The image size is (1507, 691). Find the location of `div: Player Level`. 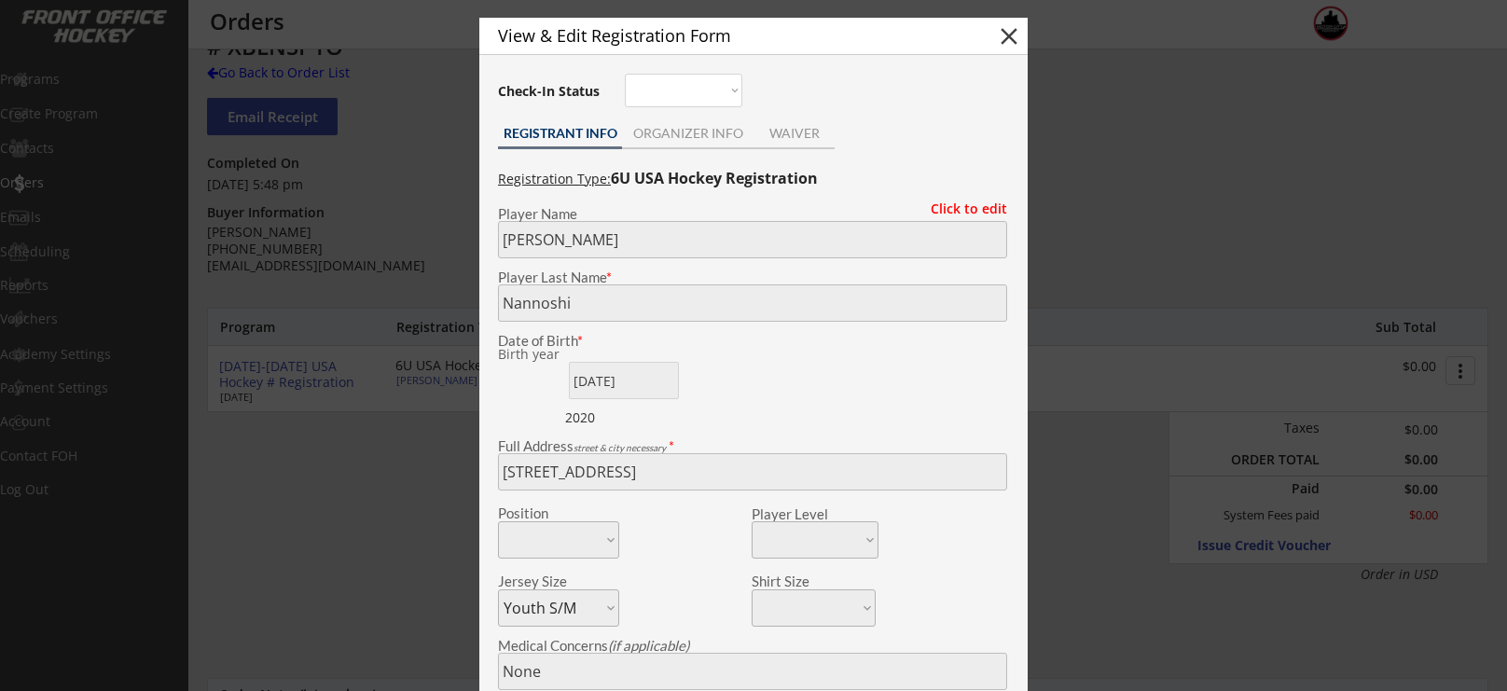

div: Player Level is located at coordinates (815, 514).